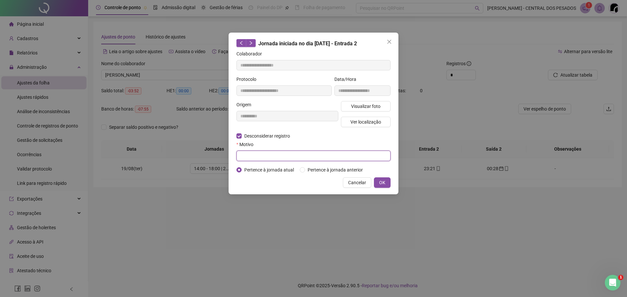  Describe the element at coordinates (251, 43) in the screenshot. I see `button: right` at that location.